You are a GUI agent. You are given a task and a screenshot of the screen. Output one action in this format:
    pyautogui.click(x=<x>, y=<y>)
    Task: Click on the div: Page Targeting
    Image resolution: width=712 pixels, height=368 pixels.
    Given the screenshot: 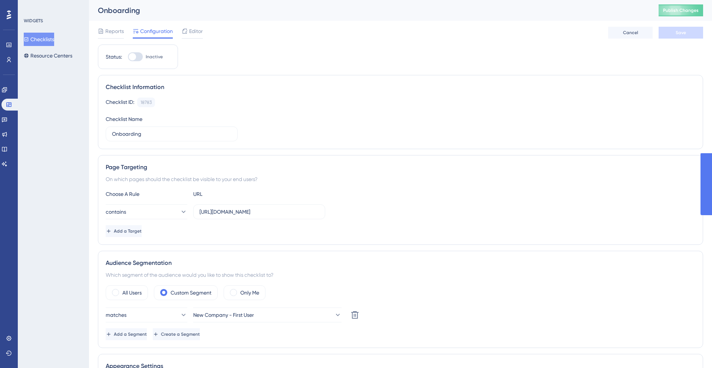 What is the action you would take?
    pyautogui.click(x=400, y=167)
    